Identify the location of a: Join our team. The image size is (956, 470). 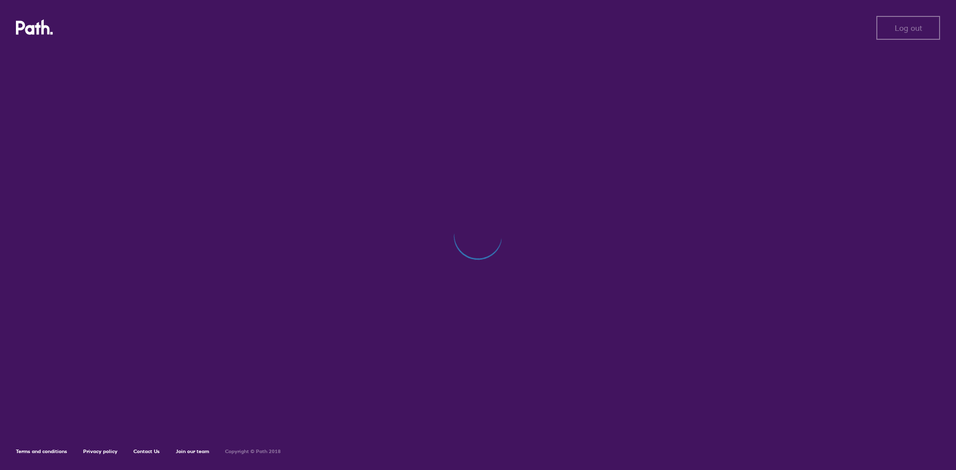
(192, 451).